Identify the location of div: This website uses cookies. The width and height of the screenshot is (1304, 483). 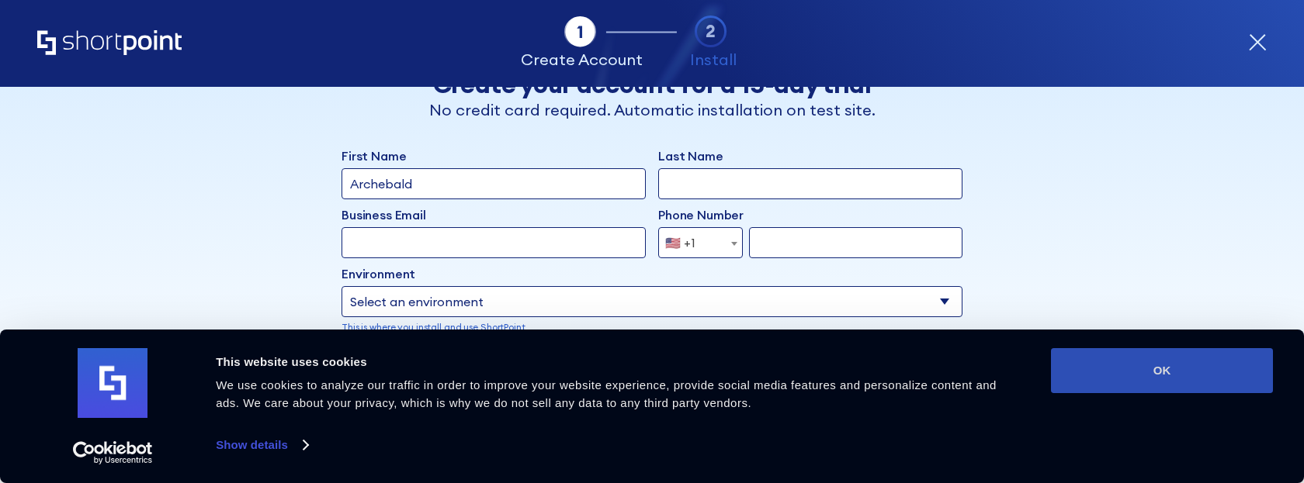
(615, 362).